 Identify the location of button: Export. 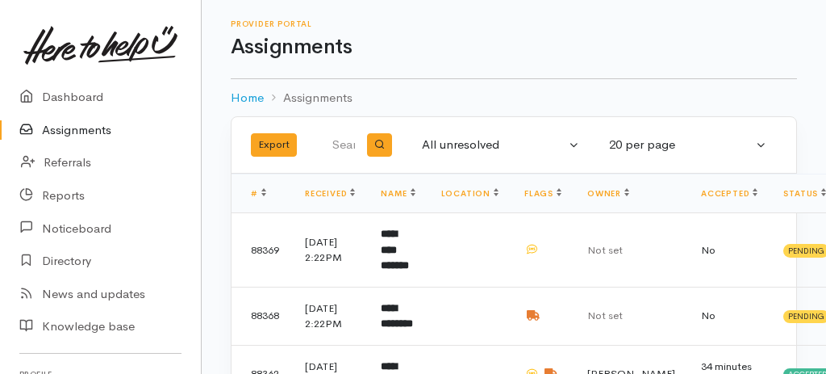
(274, 144).